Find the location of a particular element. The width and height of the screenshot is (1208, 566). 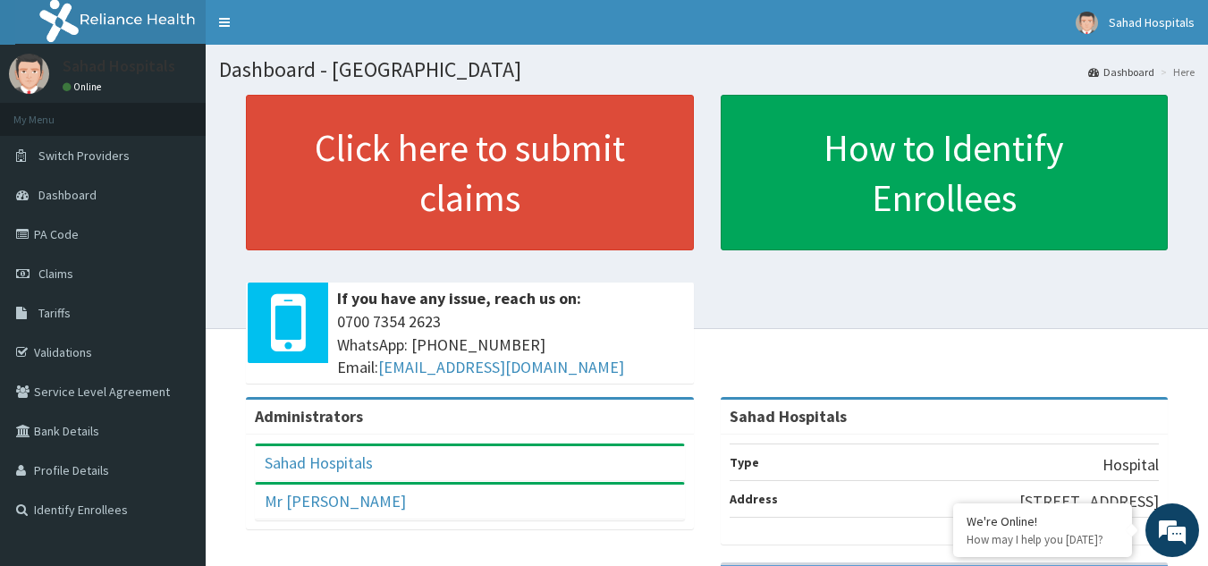

a: Click here to submit claims is located at coordinates (470, 173).